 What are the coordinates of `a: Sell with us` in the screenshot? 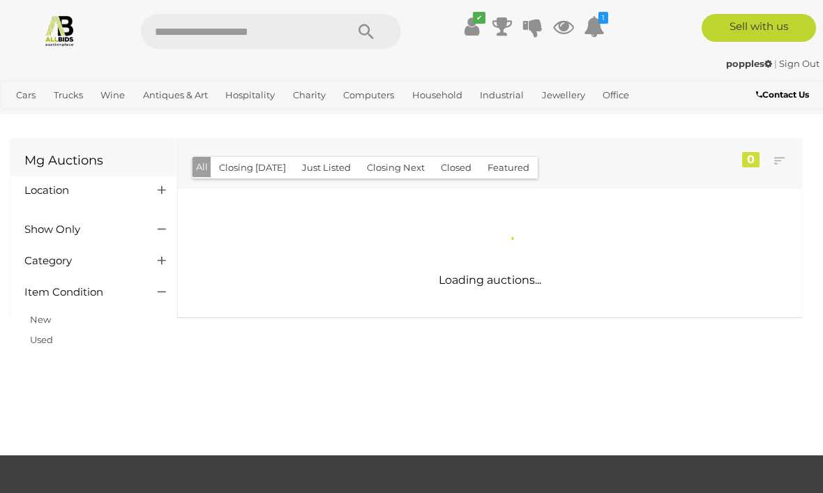 It's located at (759, 28).